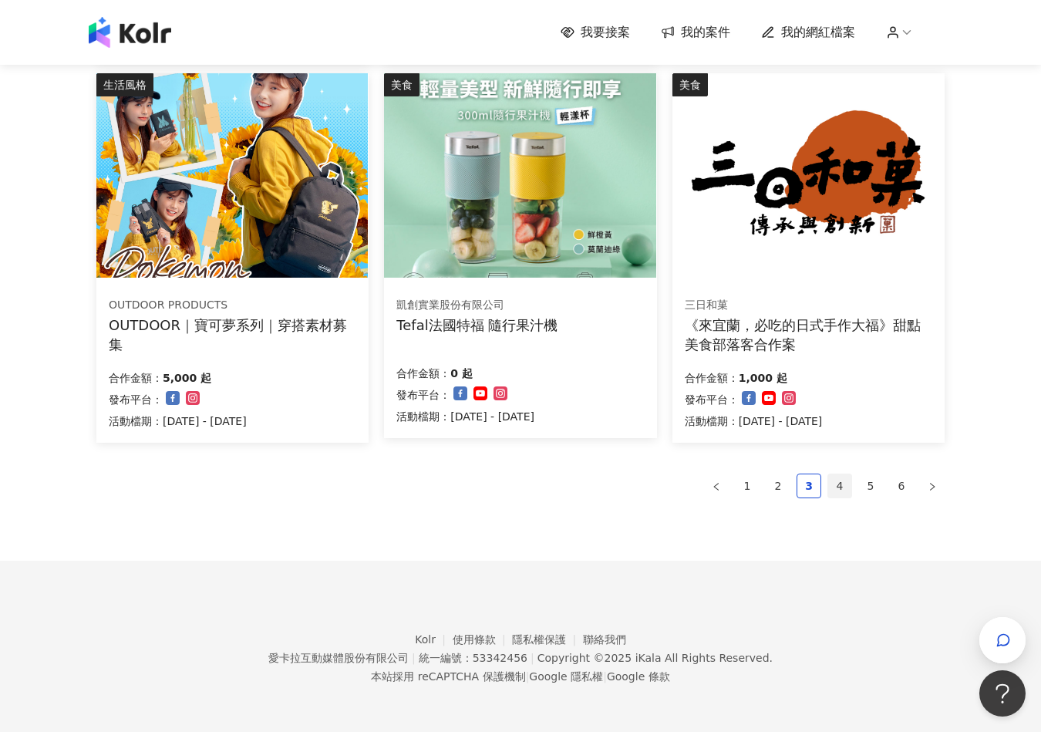  I want to click on div: 愛卡拉互動媒體股份有限公司, so click(338, 658).